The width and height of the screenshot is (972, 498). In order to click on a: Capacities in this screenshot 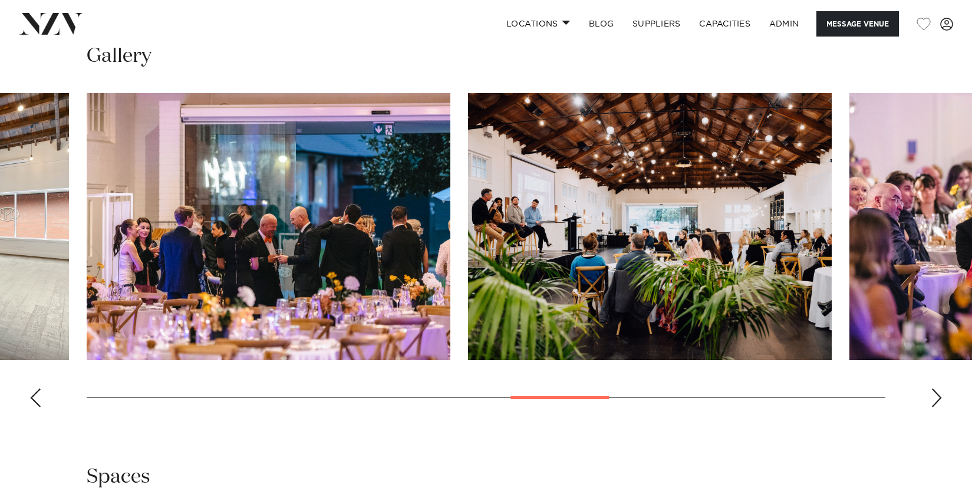, I will do `click(725, 24)`.